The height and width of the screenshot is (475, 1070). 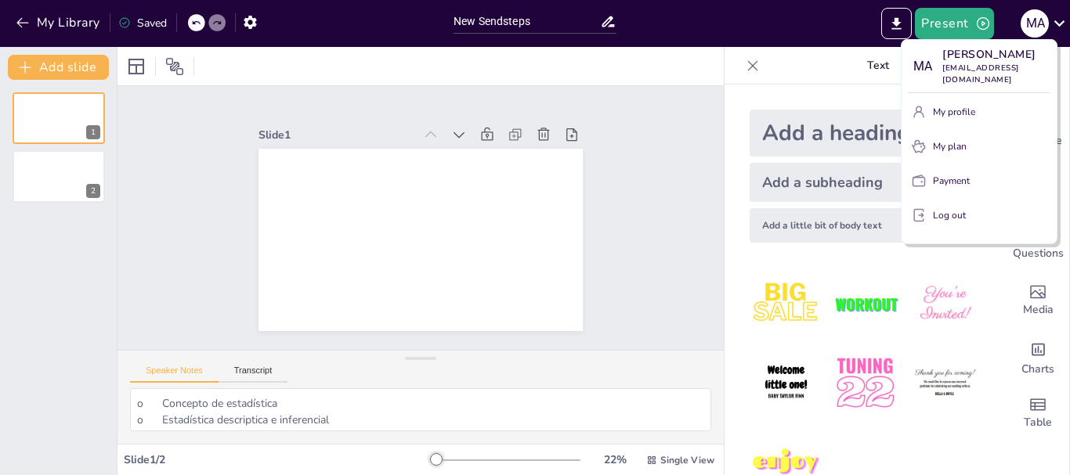 I want to click on p: My profile, so click(x=954, y=112).